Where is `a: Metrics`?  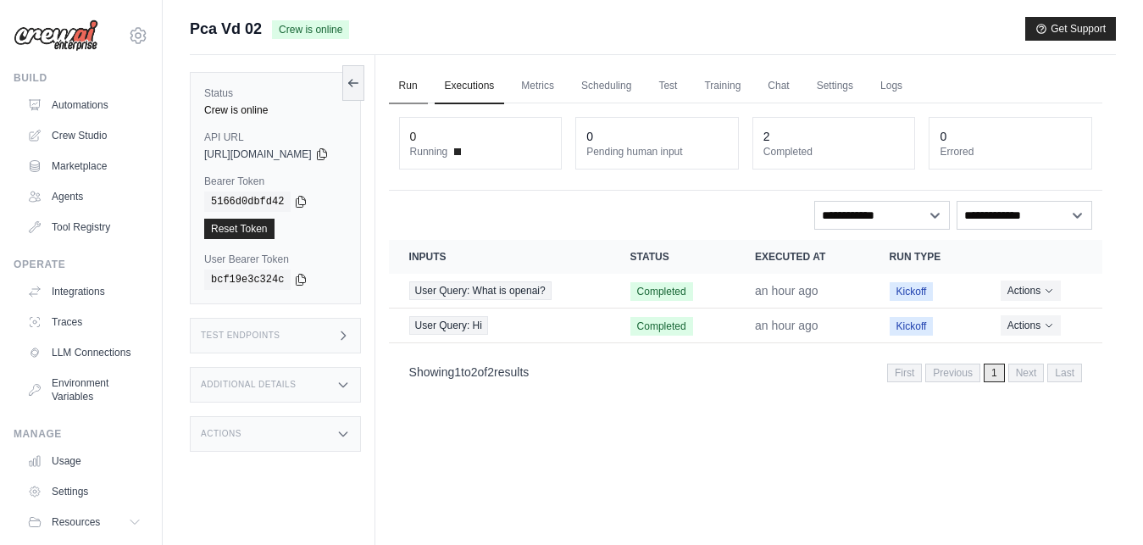
a: Metrics is located at coordinates (537, 86).